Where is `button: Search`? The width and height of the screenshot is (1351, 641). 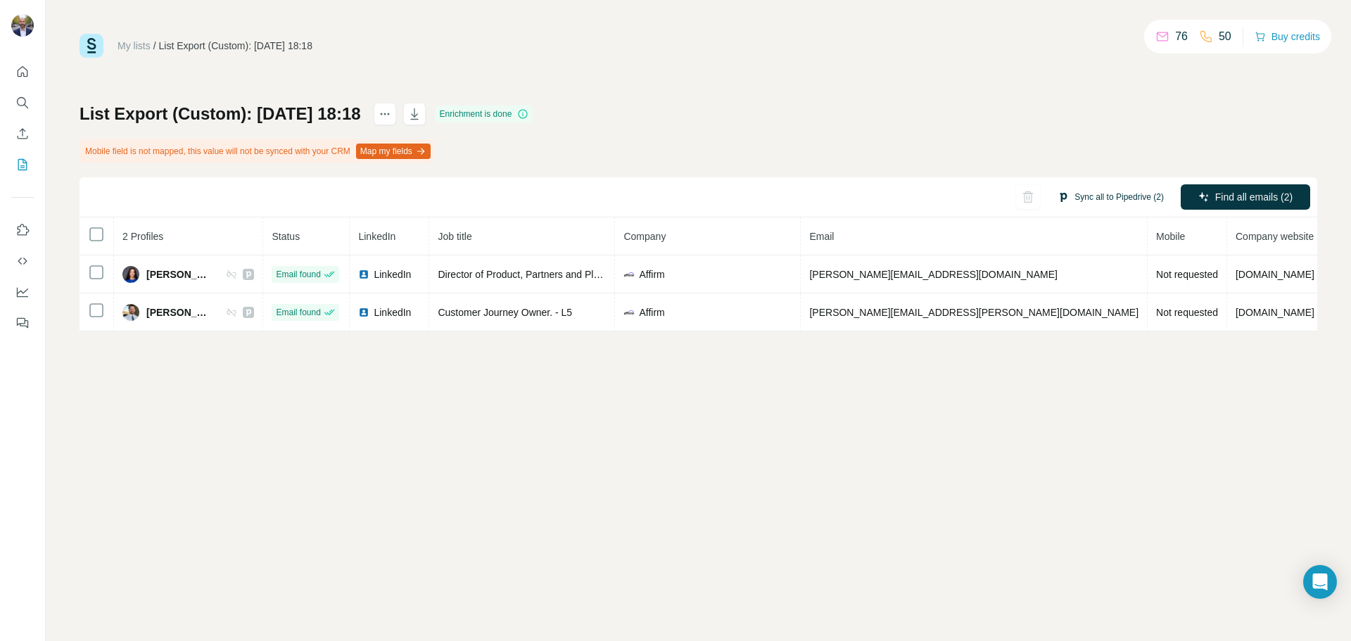
button: Search is located at coordinates (23, 103).